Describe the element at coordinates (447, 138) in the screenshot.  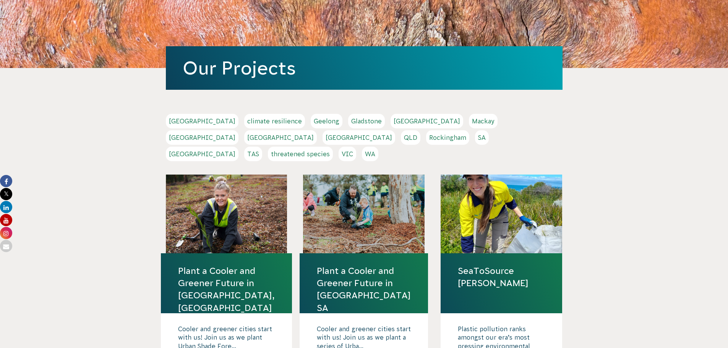
I see `a: Rockingham` at that location.